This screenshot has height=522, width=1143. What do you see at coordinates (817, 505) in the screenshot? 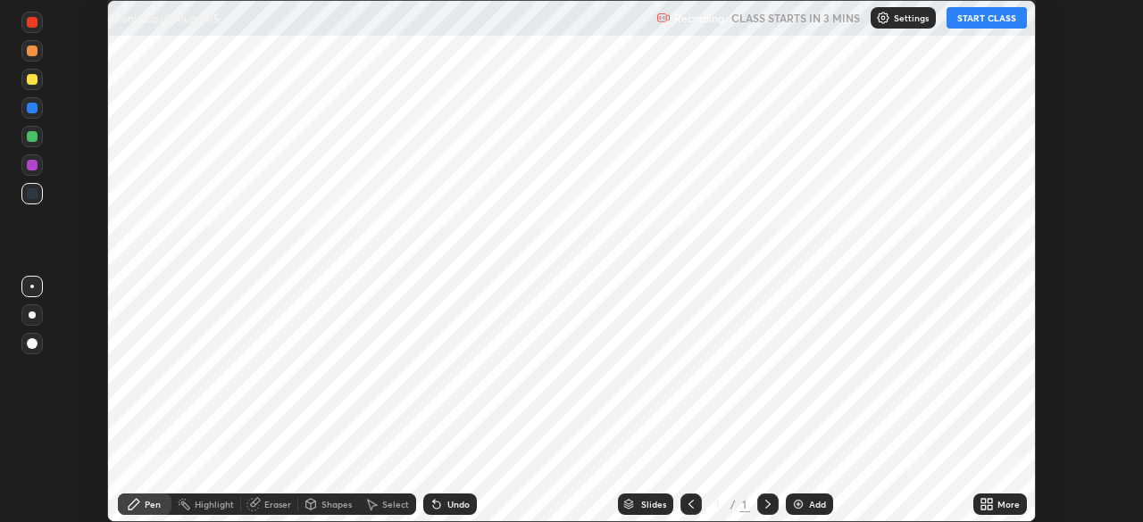
I see `div: Add` at bounding box center [817, 505].